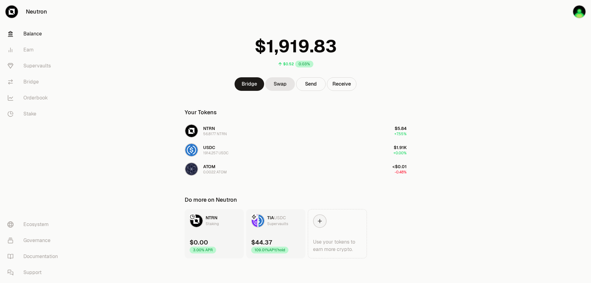  What do you see at coordinates (278, 224) in the screenshot?
I see `div: Supervaults` at bounding box center [278, 224].